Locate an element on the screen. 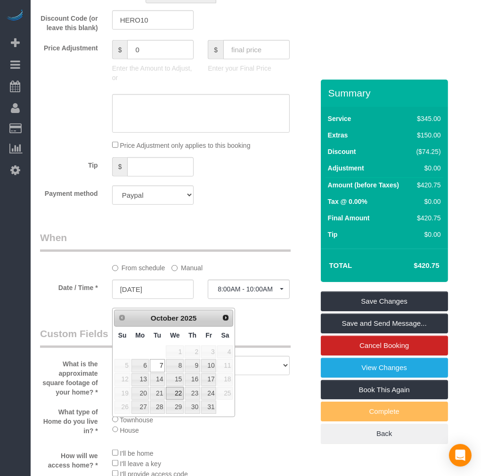 This screenshot has width=481, height=476. input: final price is located at coordinates (256, 49).